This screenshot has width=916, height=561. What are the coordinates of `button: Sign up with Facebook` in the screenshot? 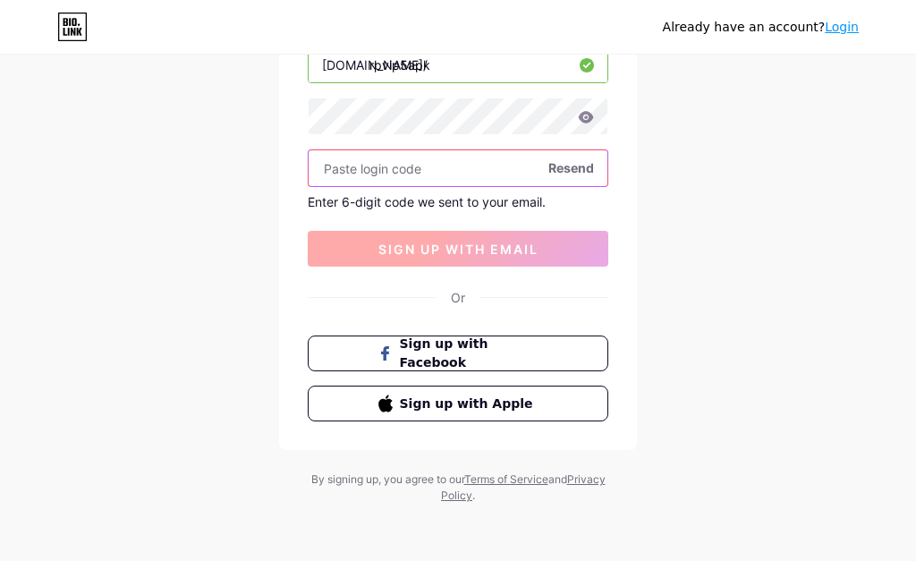 It's located at (458, 353).